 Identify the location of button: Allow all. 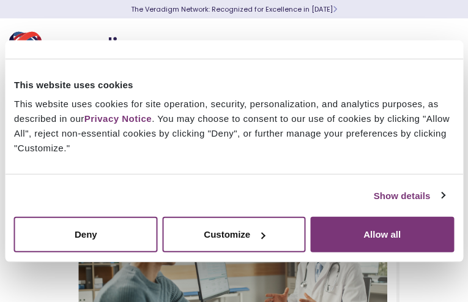
(382, 234).